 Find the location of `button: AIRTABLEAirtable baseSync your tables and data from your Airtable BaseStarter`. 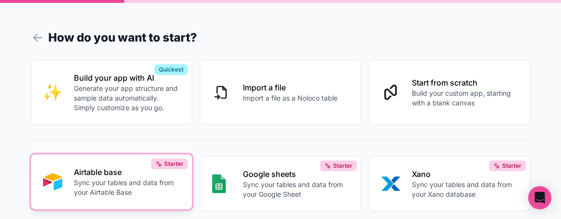

button: AIRTABLEAirtable baseSync your tables and data from your Airtable BaseStarter is located at coordinates (112, 182).